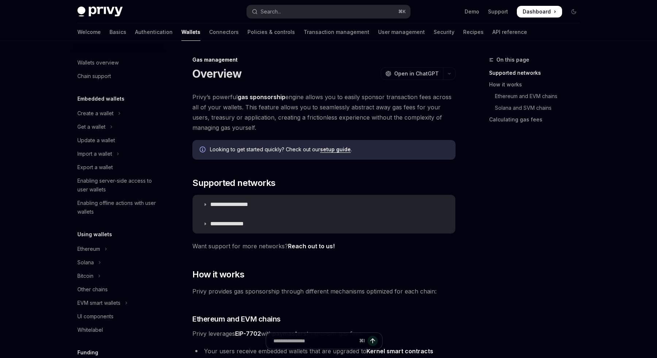 This screenshot has height=358, width=657. I want to click on strong: paymasters, so click(289, 334).